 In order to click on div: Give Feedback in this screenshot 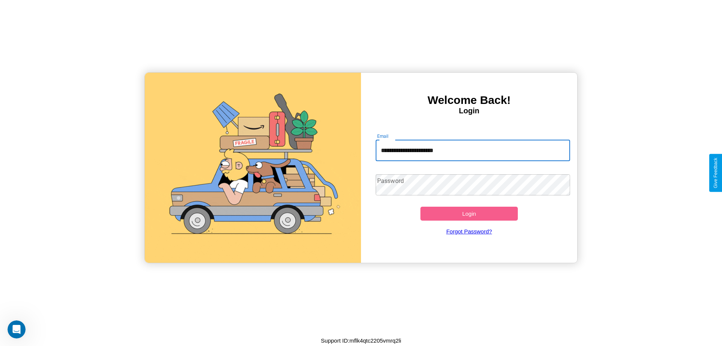, I will do `click(716, 173)`.